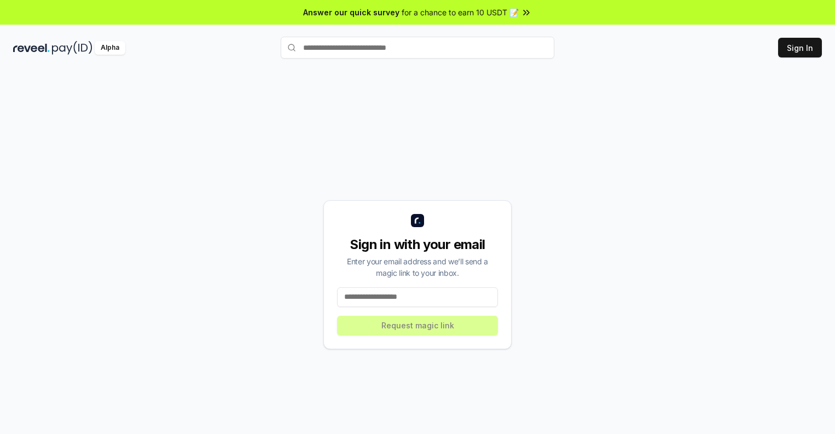  What do you see at coordinates (417, 244) in the screenshot?
I see `div: Sign in with your email` at bounding box center [417, 244].